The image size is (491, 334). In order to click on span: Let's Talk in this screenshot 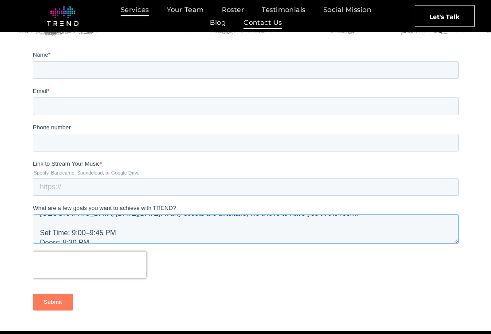, I will do `click(444, 16)`.